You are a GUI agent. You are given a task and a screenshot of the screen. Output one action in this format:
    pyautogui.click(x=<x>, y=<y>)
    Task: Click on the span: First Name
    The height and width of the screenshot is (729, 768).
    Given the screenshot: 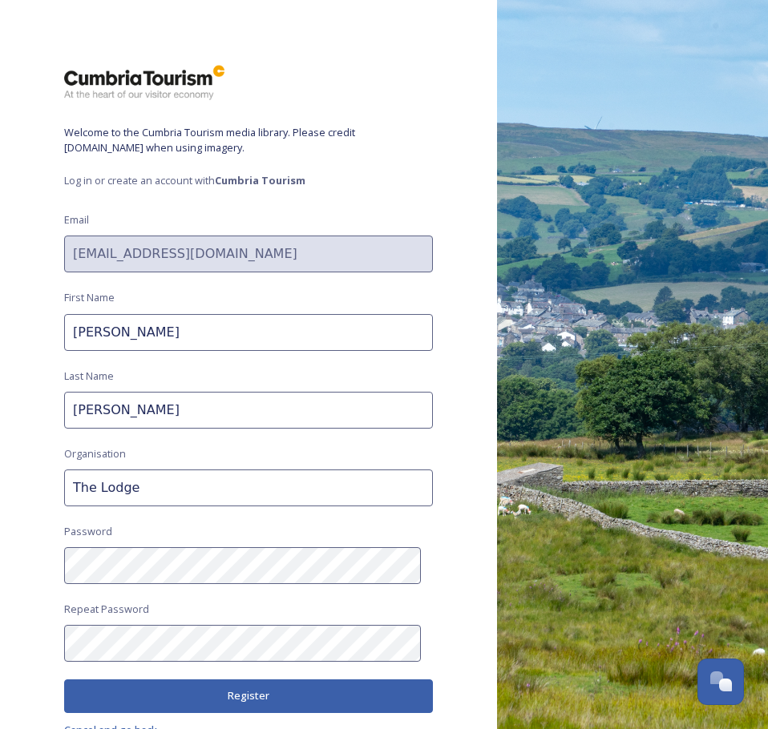 What is the action you would take?
    pyautogui.click(x=89, y=297)
    